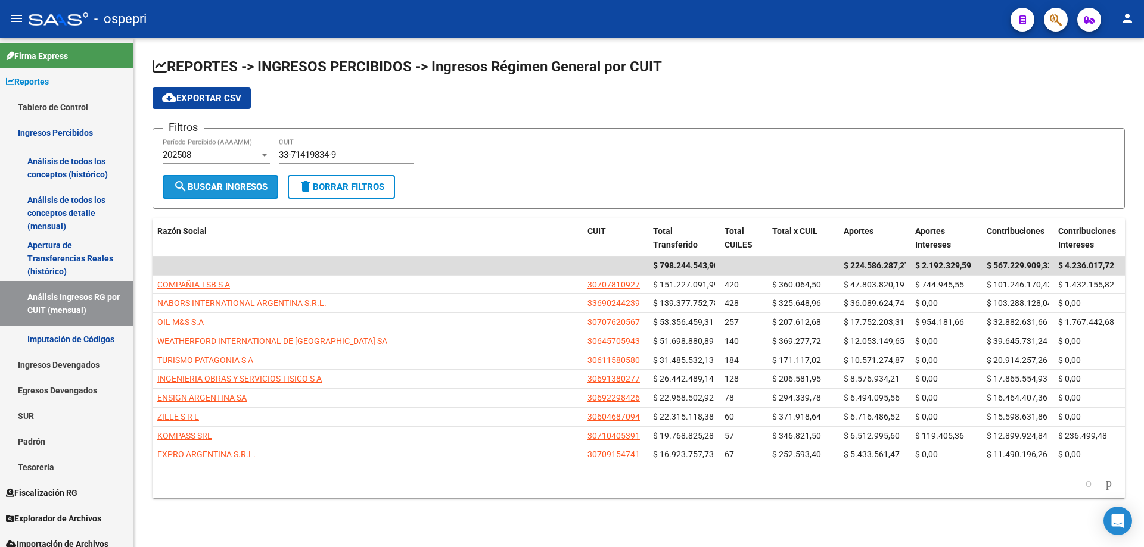 The width and height of the screenshot is (1144, 547). What do you see at coordinates (933, 238) in the screenshot?
I see `span: Aportes Intereses` at bounding box center [933, 238].